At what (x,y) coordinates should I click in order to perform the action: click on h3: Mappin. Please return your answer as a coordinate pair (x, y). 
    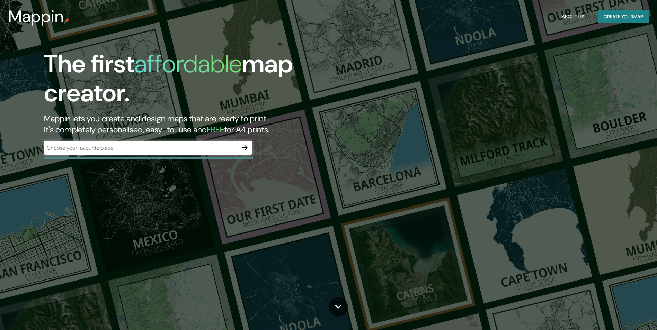
    Looking at the image, I should click on (36, 17).